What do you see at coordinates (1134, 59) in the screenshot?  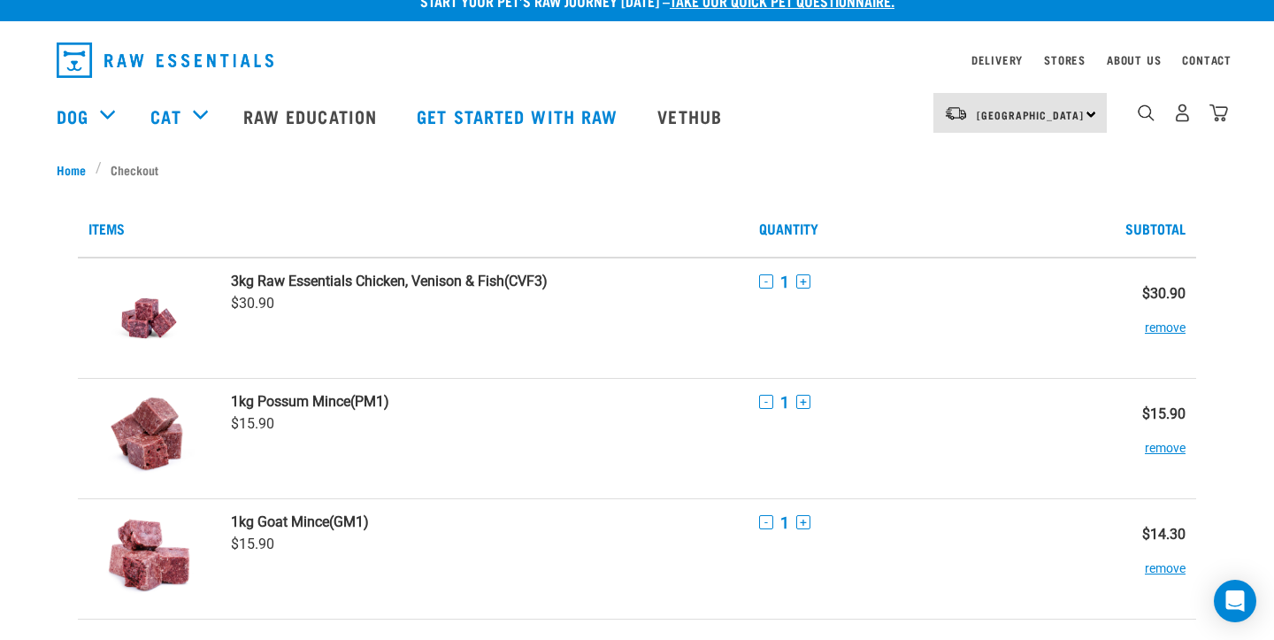 I see `a: About Us` at bounding box center [1134, 59].